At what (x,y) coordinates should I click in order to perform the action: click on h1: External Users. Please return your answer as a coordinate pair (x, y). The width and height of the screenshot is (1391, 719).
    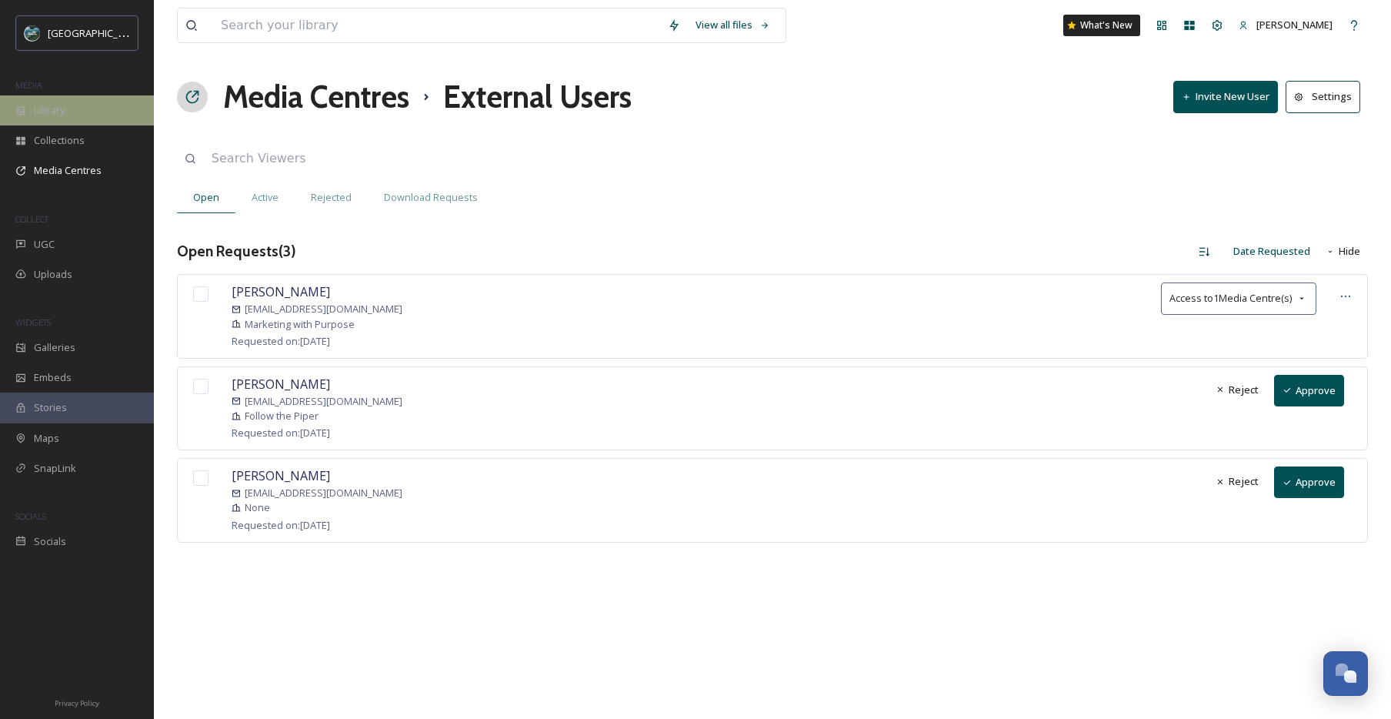
    Looking at the image, I should click on (537, 97).